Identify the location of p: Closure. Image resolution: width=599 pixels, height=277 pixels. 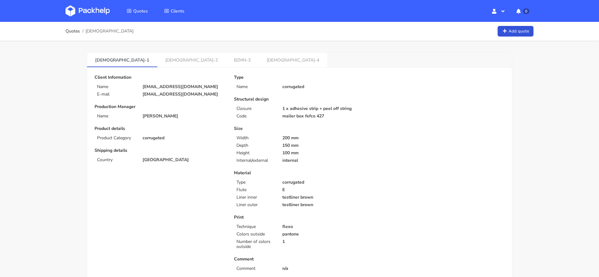
(256, 109).